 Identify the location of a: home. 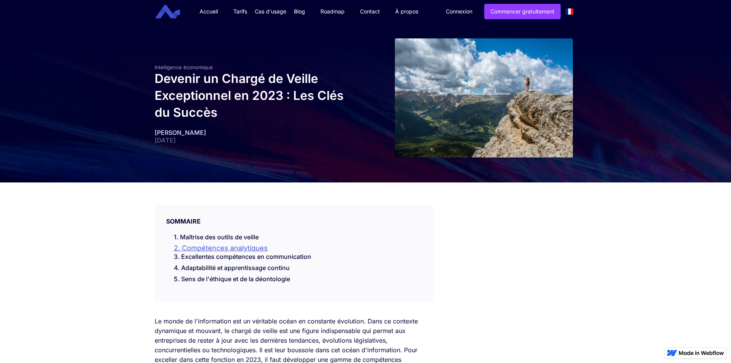
(173, 12).